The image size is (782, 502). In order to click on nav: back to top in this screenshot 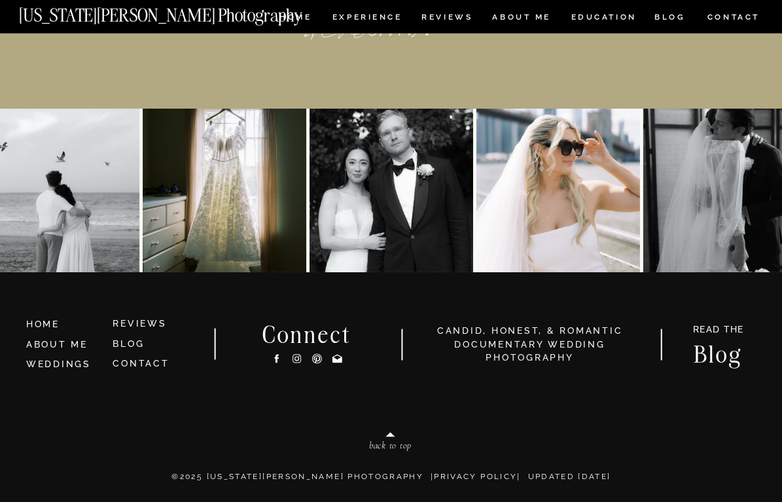, I will do `click(390, 448)`.